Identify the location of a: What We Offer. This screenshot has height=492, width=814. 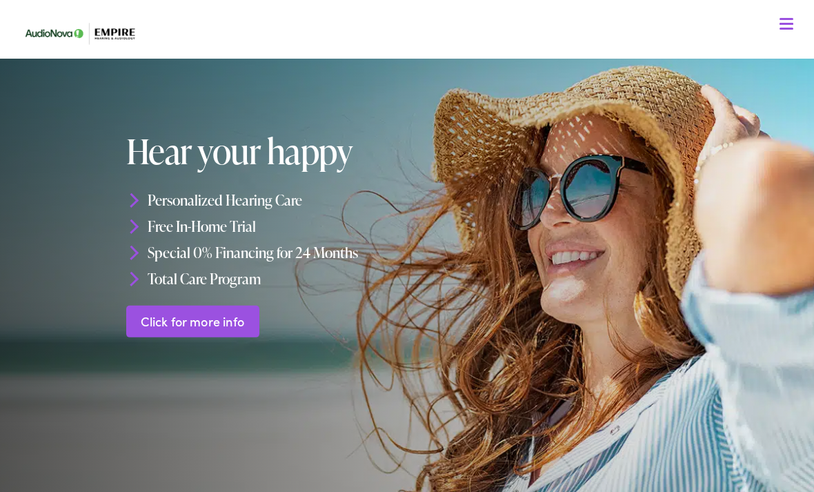
(412, 77).